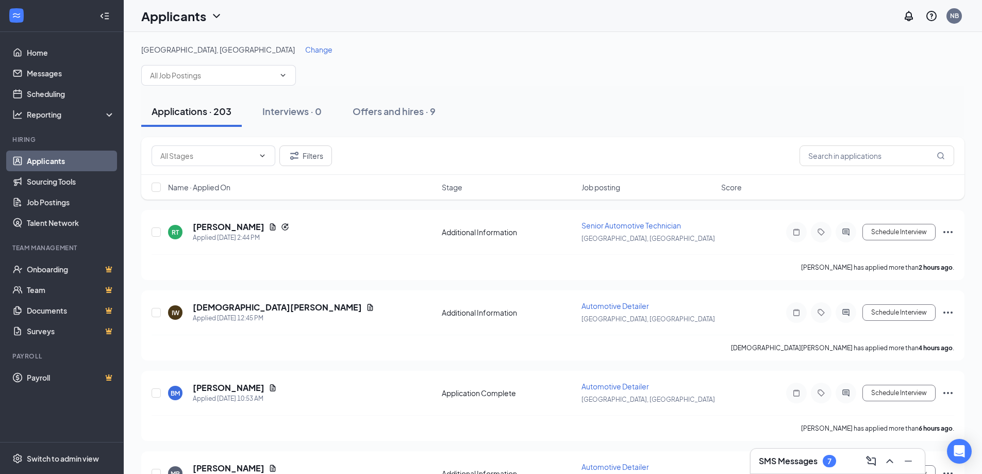  Describe the element at coordinates (16, 15) in the screenshot. I see `svg: WorkstreamLogo` at that location.